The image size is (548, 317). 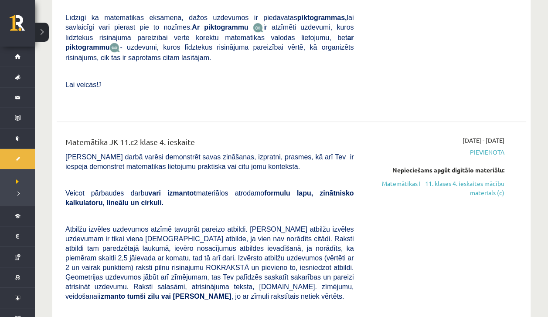 What do you see at coordinates (100, 85) in the screenshot?
I see `span: J` at bounding box center [100, 85].